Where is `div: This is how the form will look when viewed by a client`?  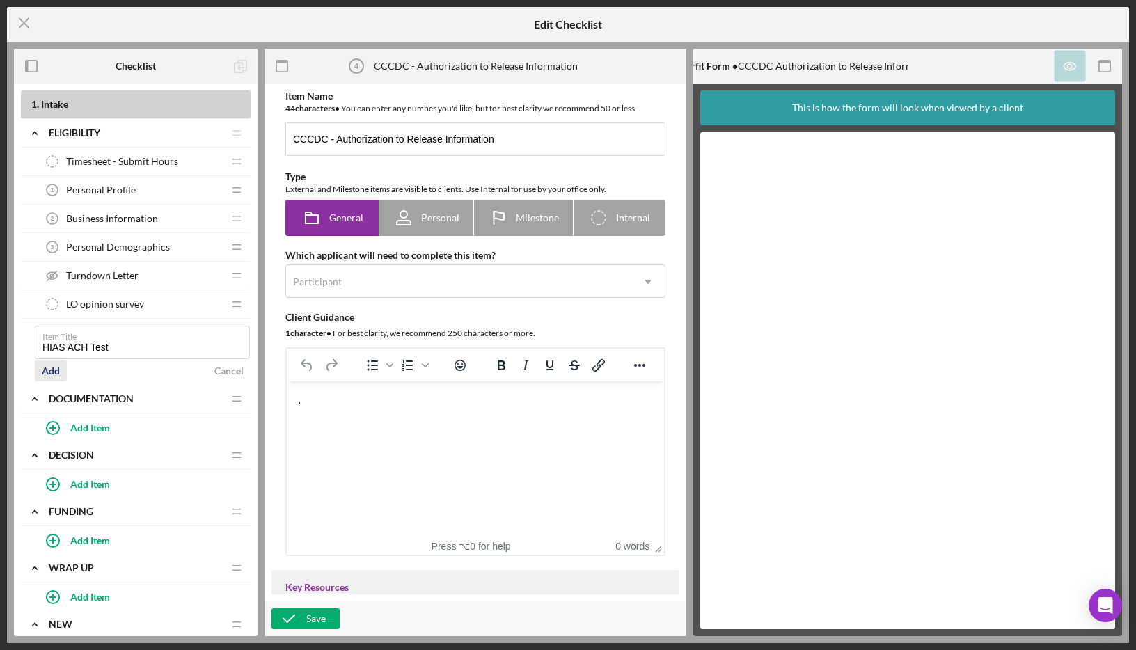 div: This is how the form will look when viewed by a client is located at coordinates (908, 108).